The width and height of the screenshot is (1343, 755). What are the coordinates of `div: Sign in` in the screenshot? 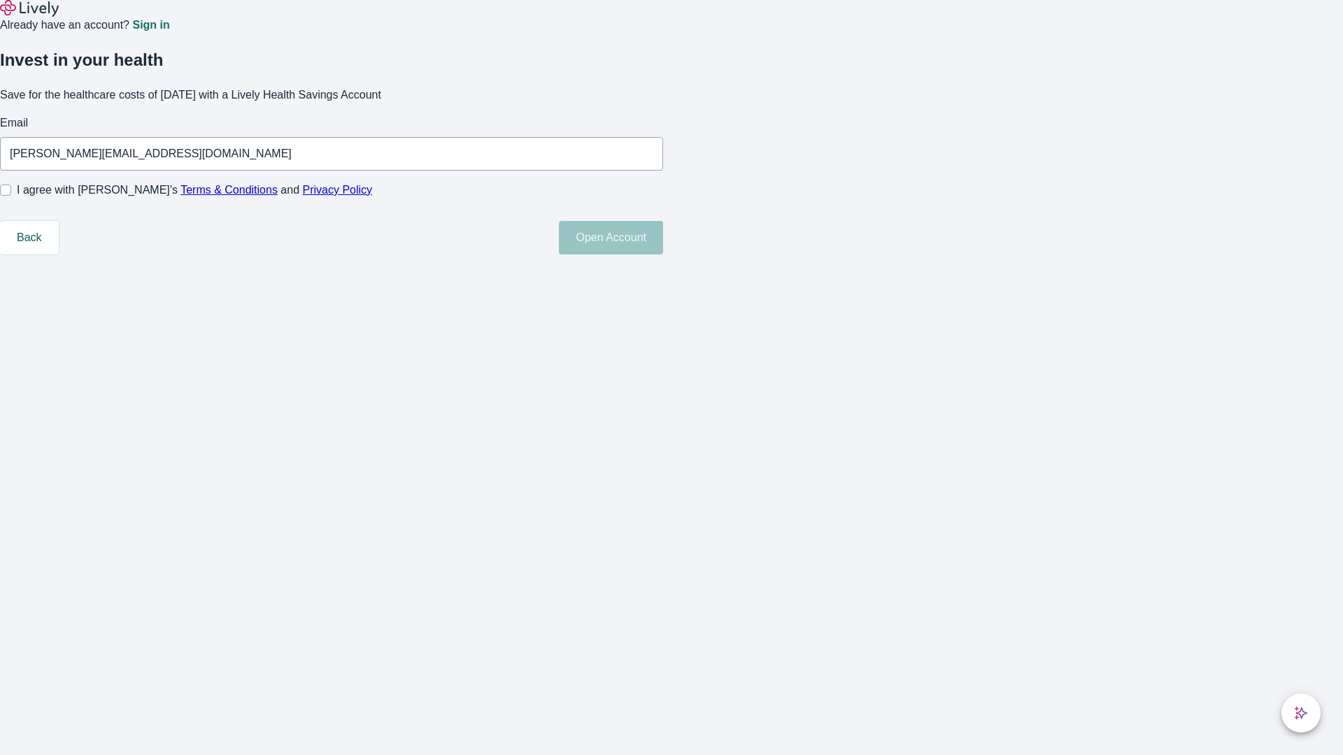 It's located at (150, 25).